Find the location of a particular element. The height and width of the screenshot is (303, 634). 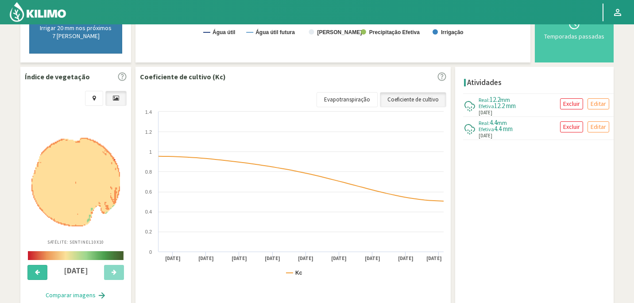

text: 1 is located at coordinates (151, 152).